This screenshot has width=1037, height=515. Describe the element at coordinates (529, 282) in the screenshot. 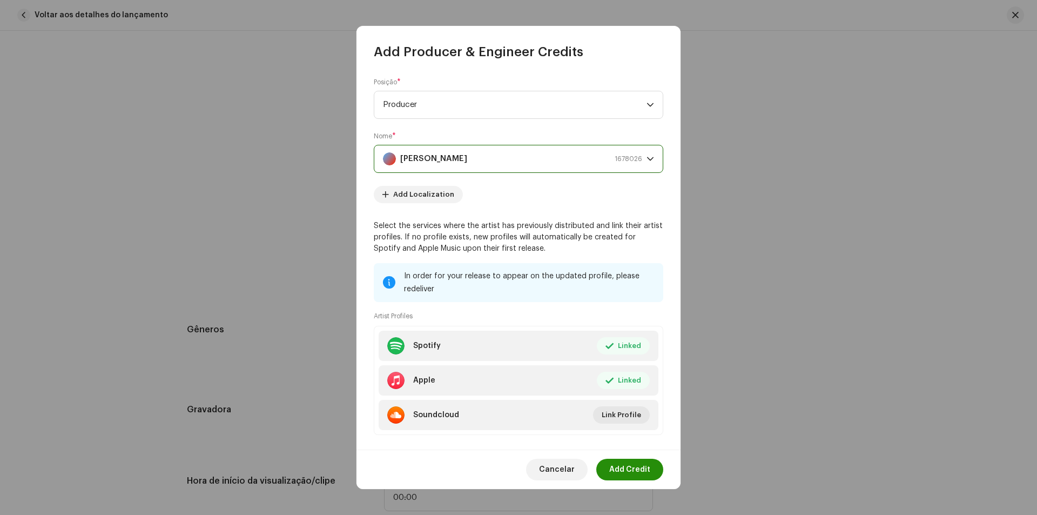

I see `div: In order for your release to appear on the updated profile, please redeliver` at that location.